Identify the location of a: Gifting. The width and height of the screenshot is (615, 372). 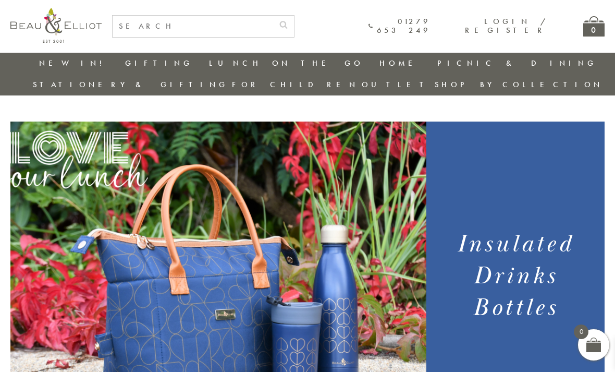
(159, 63).